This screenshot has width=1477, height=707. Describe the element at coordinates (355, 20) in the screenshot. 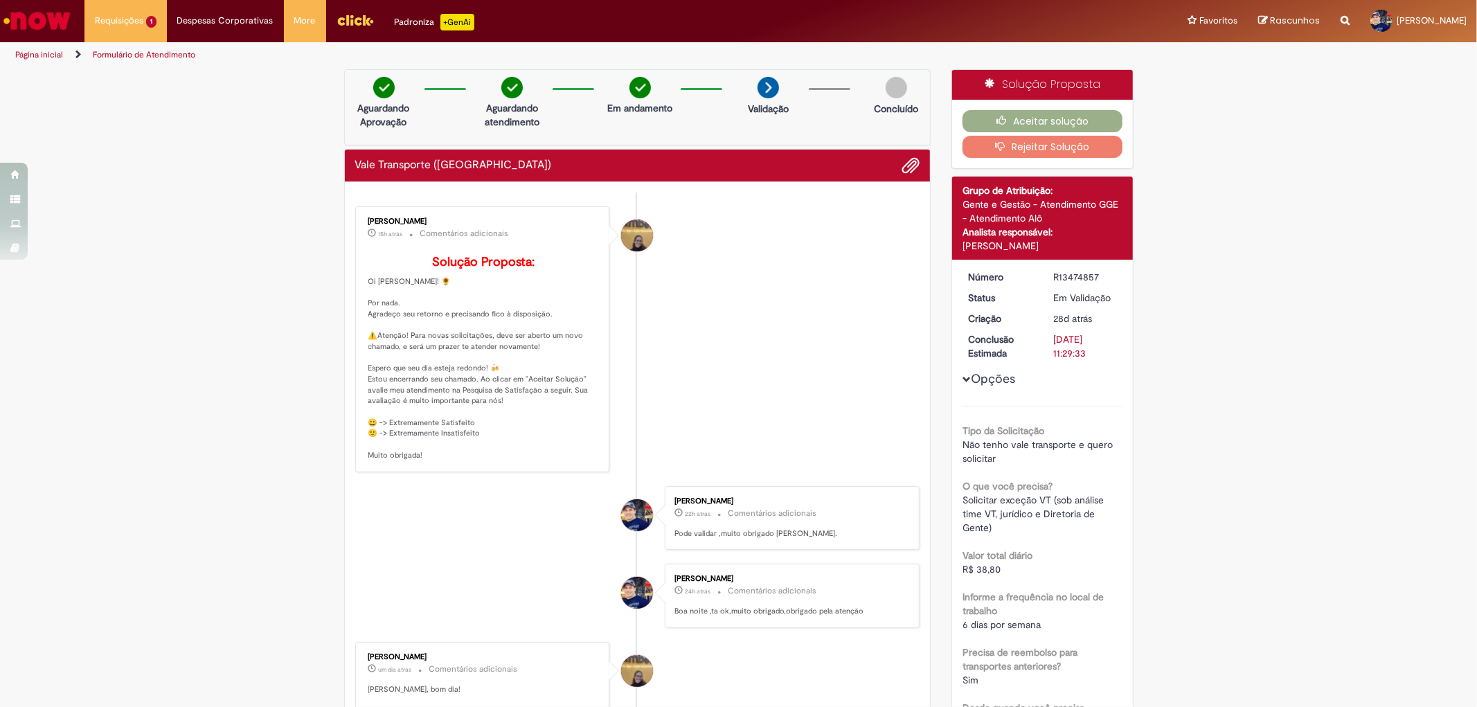

I see `img: click_logo_yellow_360x200.png` at that location.